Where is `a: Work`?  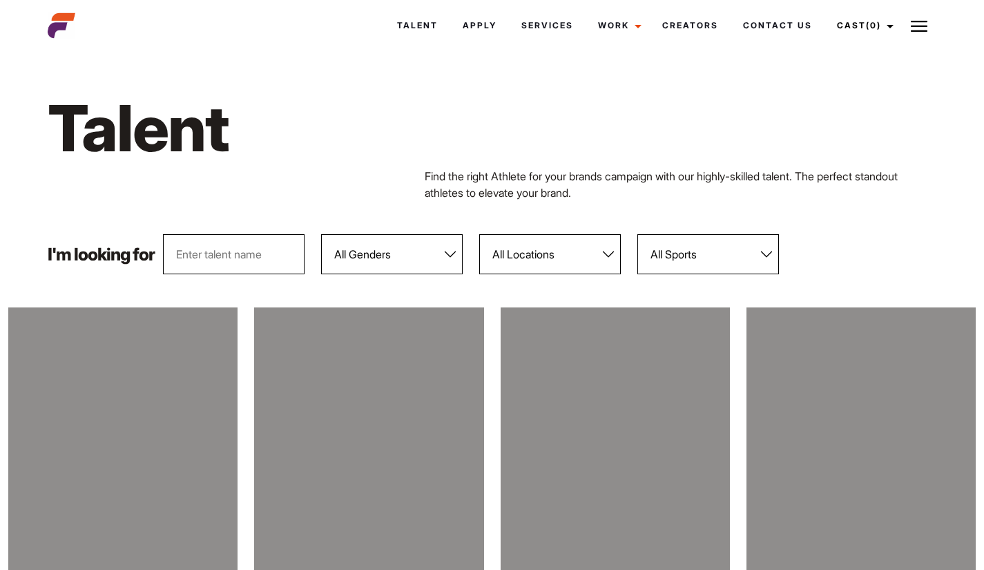 a: Work is located at coordinates (618, 26).